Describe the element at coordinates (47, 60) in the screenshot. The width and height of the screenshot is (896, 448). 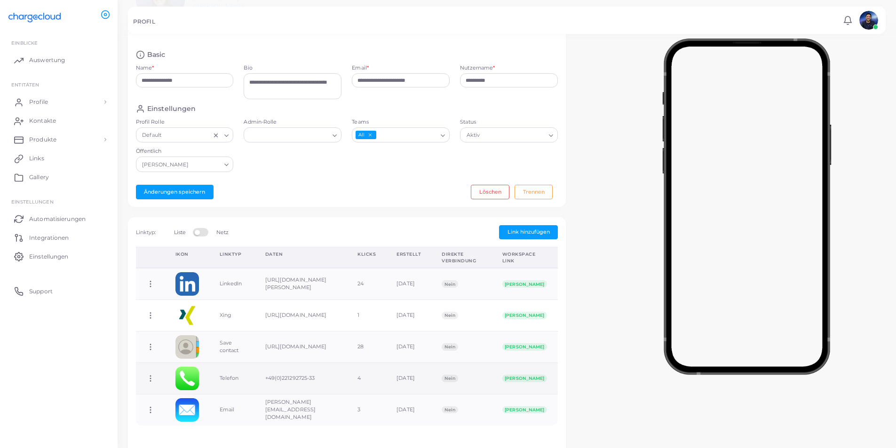
I see `span: Auswertung` at that location.